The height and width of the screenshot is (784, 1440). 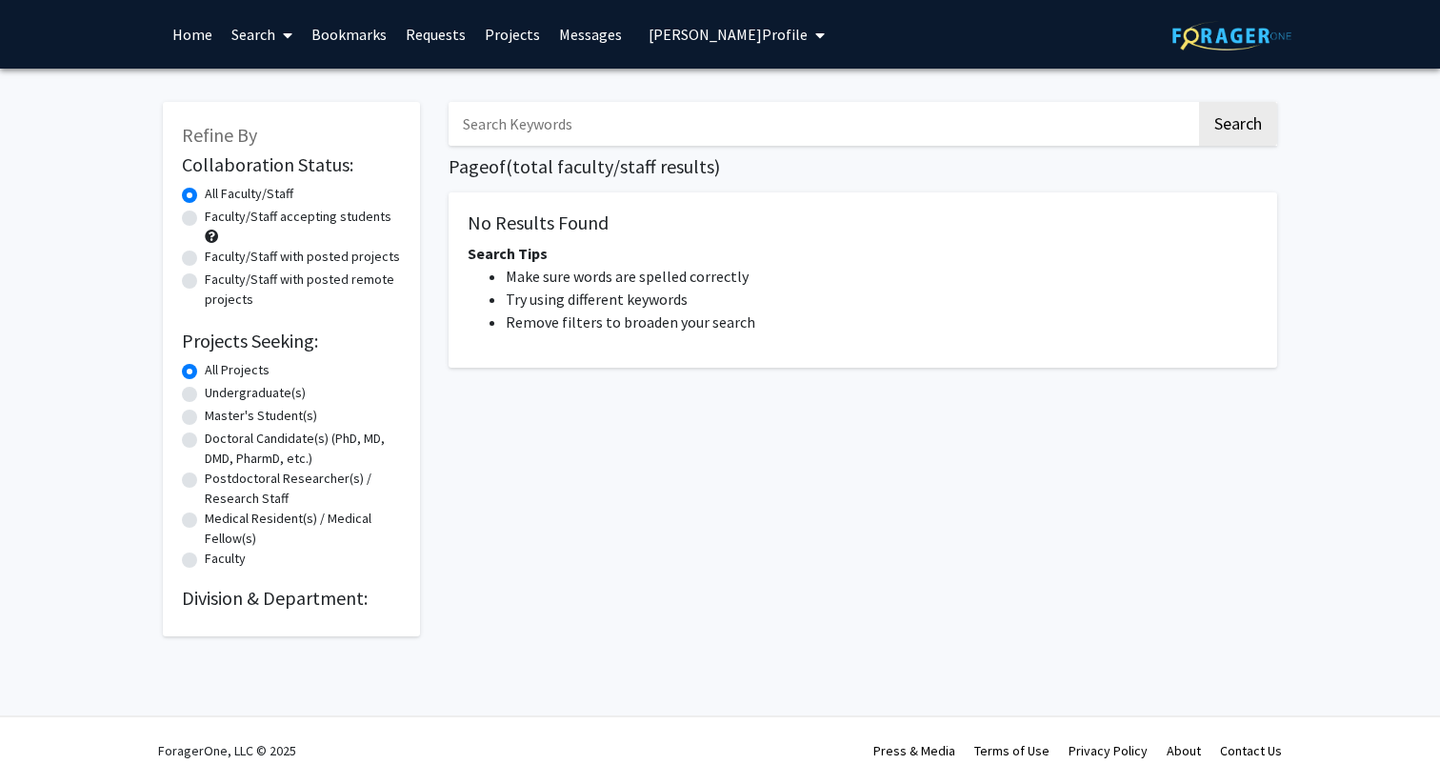 What do you see at coordinates (882, 299) in the screenshot?
I see `li: Try using different keywords` at bounding box center [882, 299].